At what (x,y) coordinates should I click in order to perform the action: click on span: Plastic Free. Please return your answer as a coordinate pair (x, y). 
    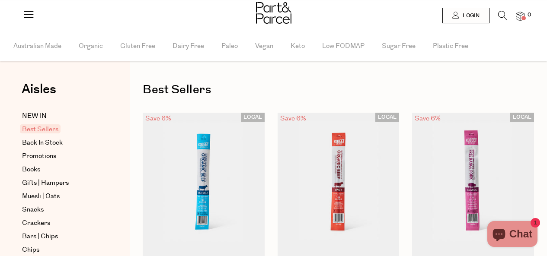
    Looking at the image, I should click on (450, 46).